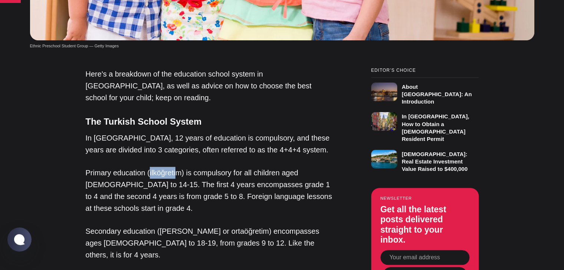 This screenshot has height=270, width=564. What do you see at coordinates (425, 199) in the screenshot?
I see `small: Newsletter` at bounding box center [425, 199].